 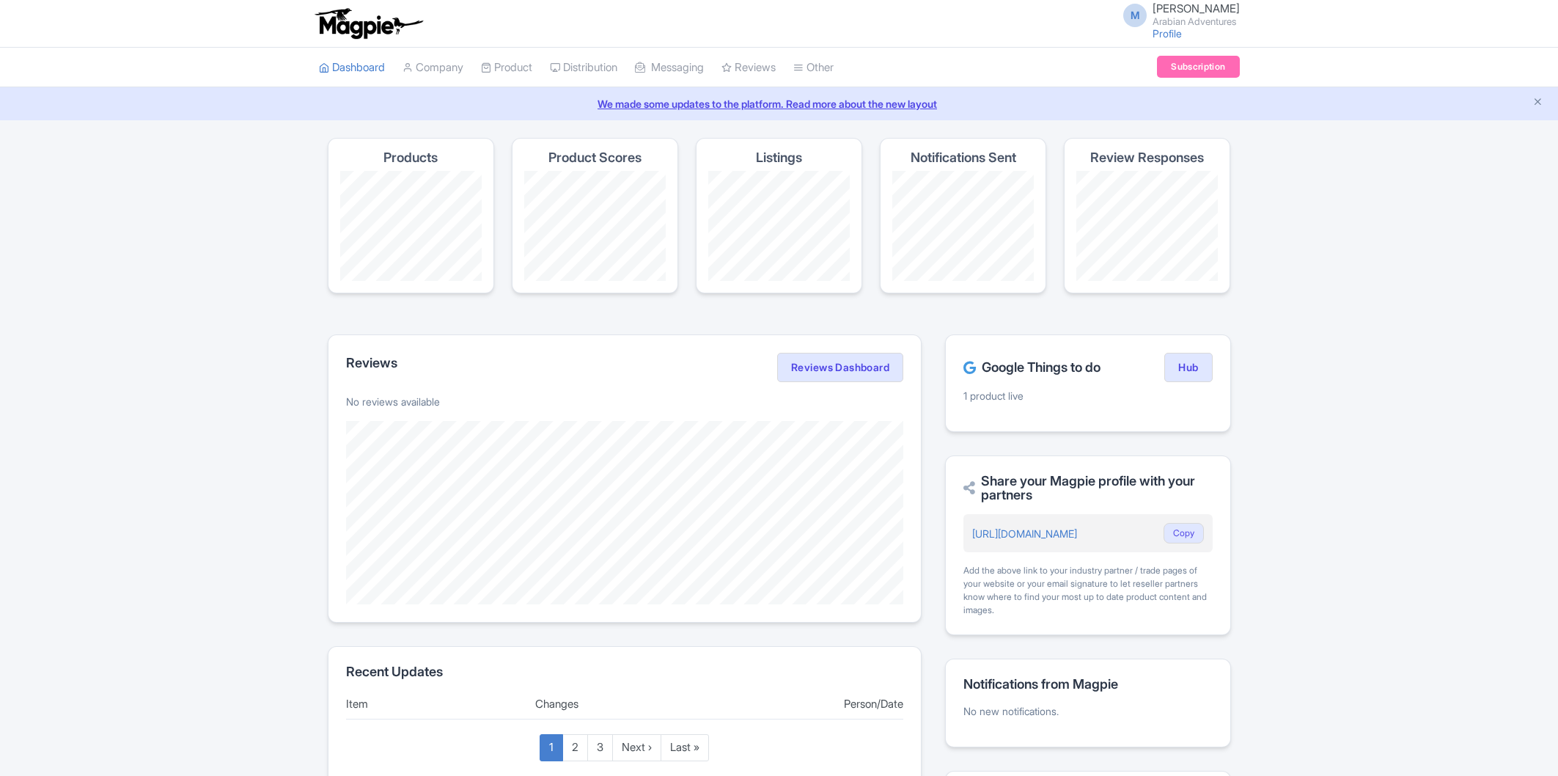 I want to click on div: Changes, so click(x=624, y=704).